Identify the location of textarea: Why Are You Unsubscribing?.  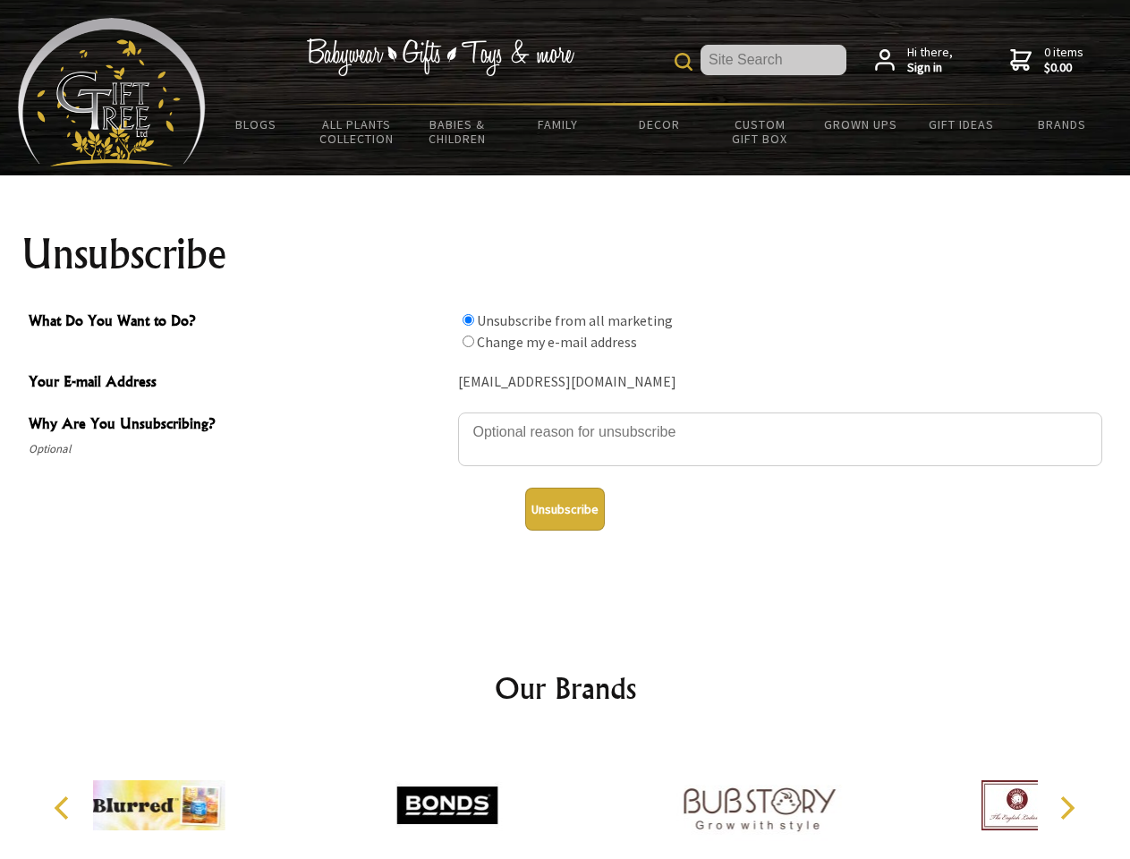
(780, 439).